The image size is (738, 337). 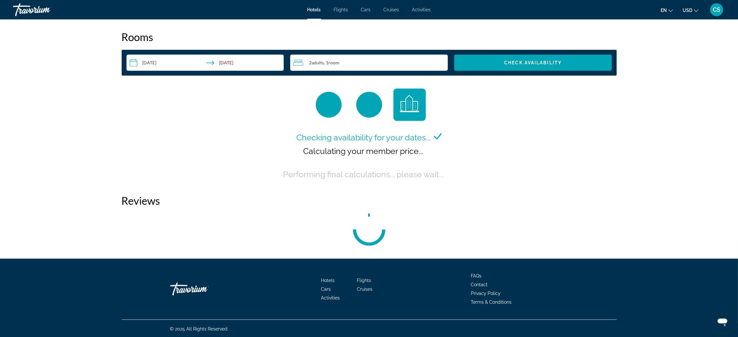 I want to click on button: Change language, so click(x=667, y=10).